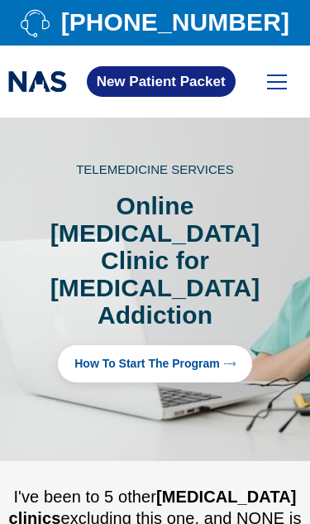 Image resolution: width=310 pixels, height=524 pixels. Describe the element at coordinates (161, 81) in the screenshot. I see `a: New Patient Packet` at that location.